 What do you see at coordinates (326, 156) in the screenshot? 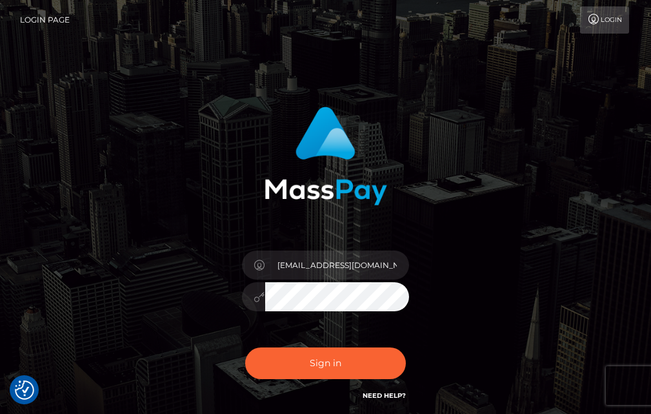
I see `img: MassPay Login` at bounding box center [326, 156].